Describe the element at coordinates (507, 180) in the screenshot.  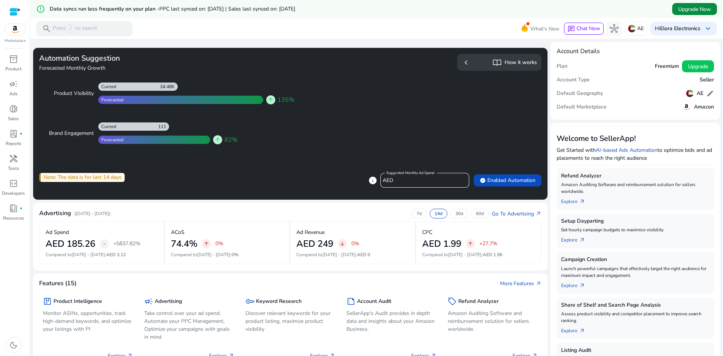
I see `span: Enabled Automation` at that location.